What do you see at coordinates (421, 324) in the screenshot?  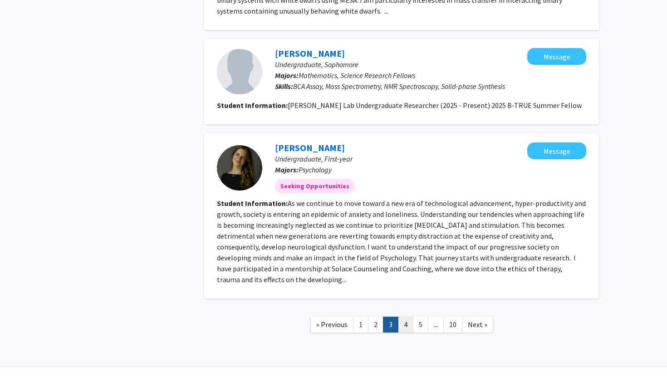 I see `a: 5` at bounding box center [421, 324].